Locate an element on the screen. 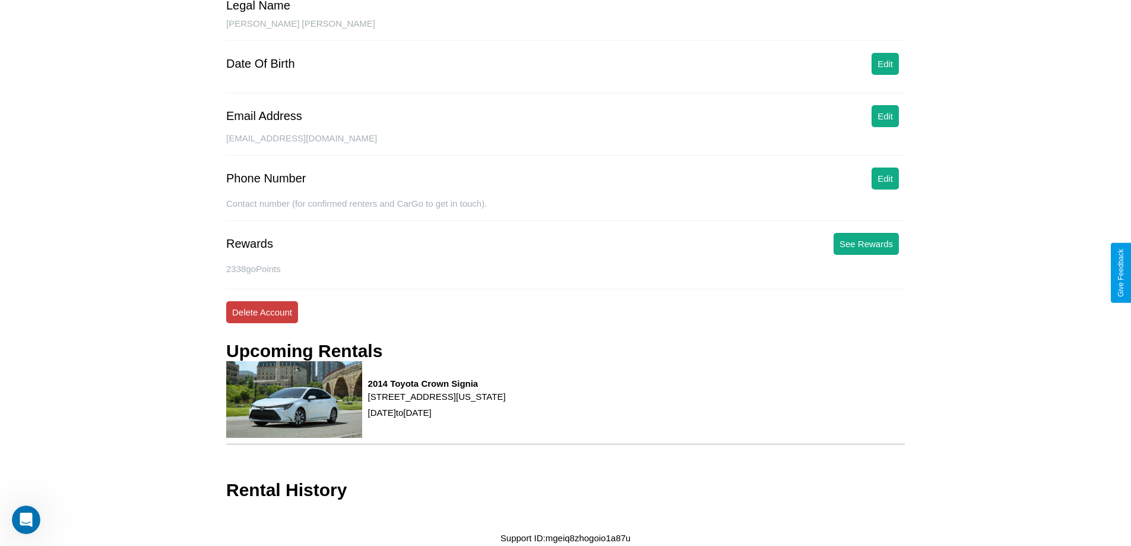 The height and width of the screenshot is (546, 1131). h3: Rental History is located at coordinates (286, 490).